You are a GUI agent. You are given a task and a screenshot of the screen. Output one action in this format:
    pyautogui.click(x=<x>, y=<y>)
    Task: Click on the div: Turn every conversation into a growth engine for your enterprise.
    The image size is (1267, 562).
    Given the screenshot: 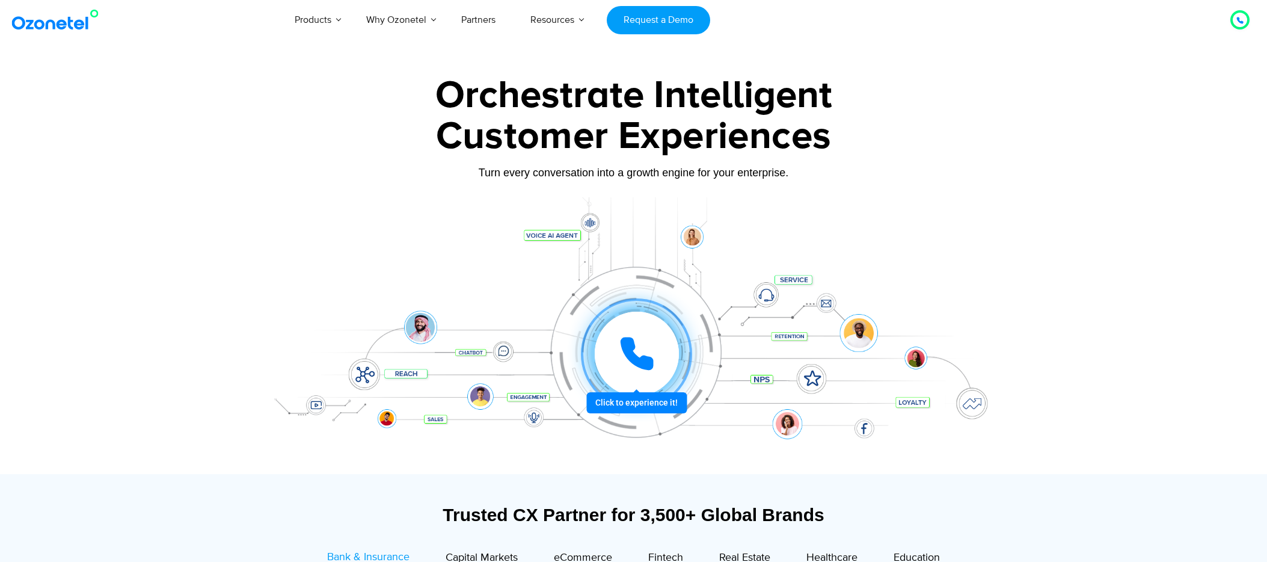 What is the action you would take?
    pyautogui.click(x=634, y=173)
    